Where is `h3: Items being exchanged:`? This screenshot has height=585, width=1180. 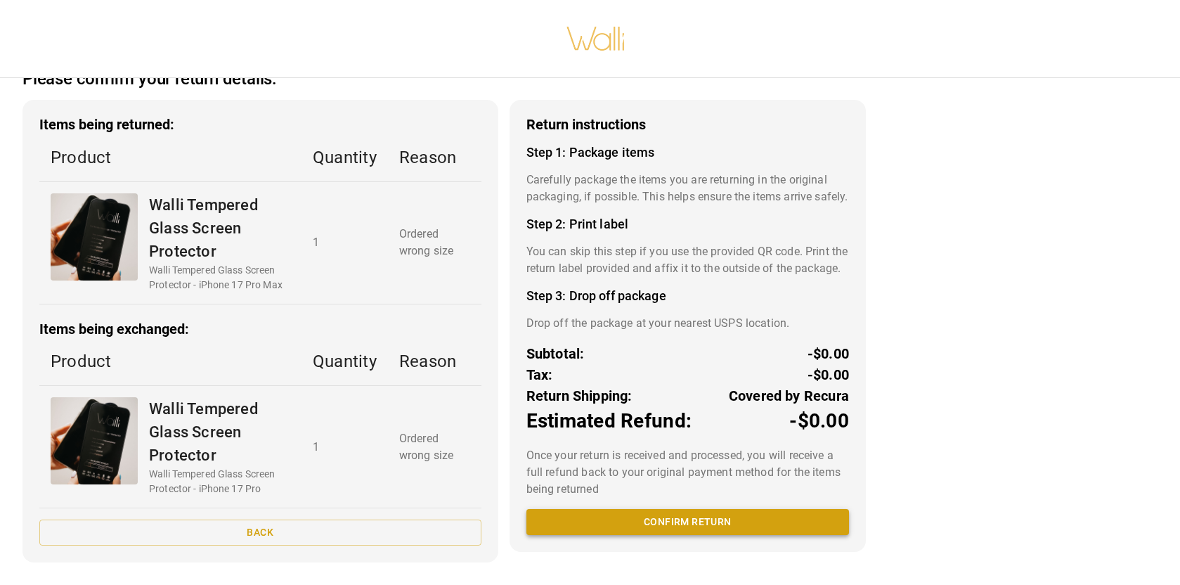 h3: Items being exchanged: is located at coordinates (260, 329).